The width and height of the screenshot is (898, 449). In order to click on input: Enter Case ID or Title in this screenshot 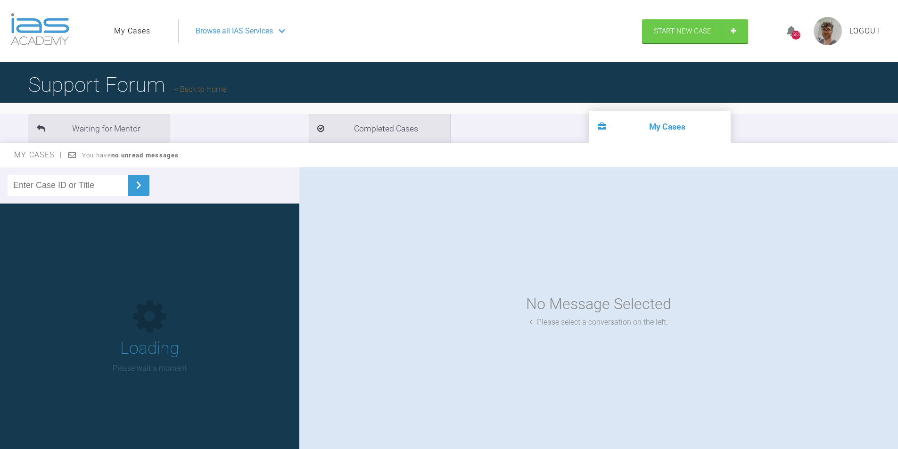, I will do `click(68, 185)`.